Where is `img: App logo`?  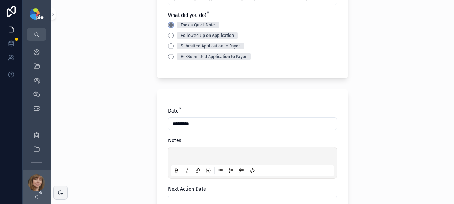
img: App logo is located at coordinates (36, 14).